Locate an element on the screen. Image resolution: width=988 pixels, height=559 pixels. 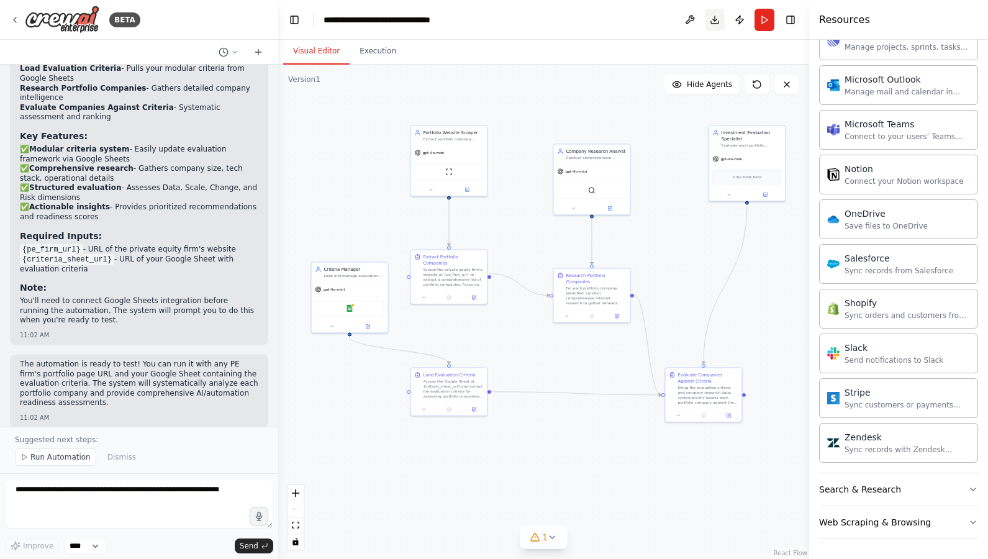
div: Portfolio Website ScraperExtract portfolio company information from {pe_firm_url} including compa... is located at coordinates (448, 160).